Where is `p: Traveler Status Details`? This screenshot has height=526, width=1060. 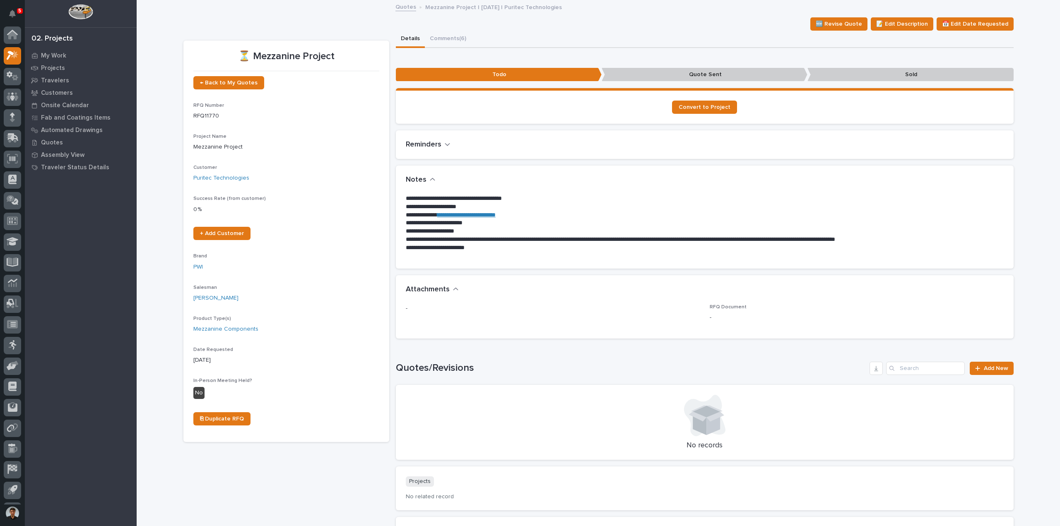 p: Traveler Status Details is located at coordinates (75, 168).